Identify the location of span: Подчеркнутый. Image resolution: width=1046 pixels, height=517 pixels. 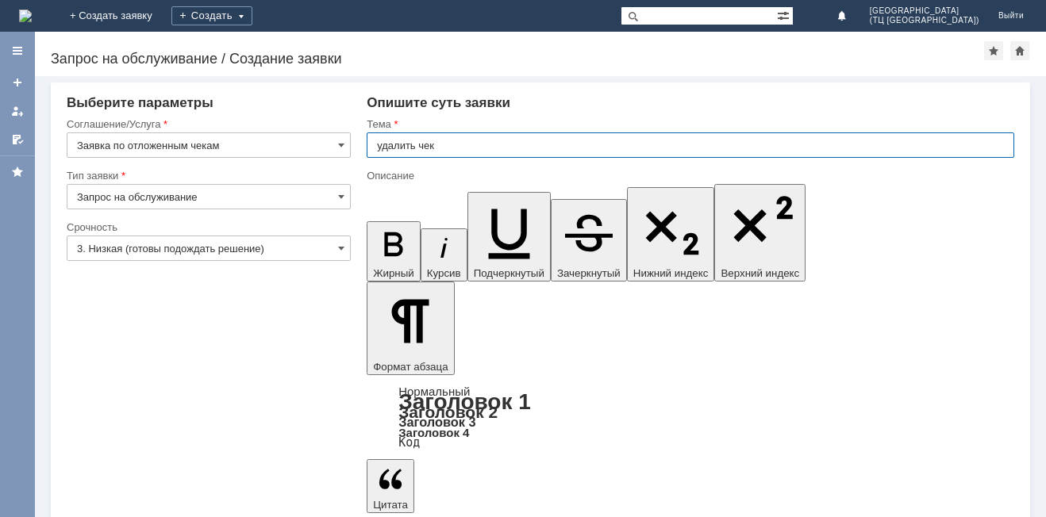
(509, 273).